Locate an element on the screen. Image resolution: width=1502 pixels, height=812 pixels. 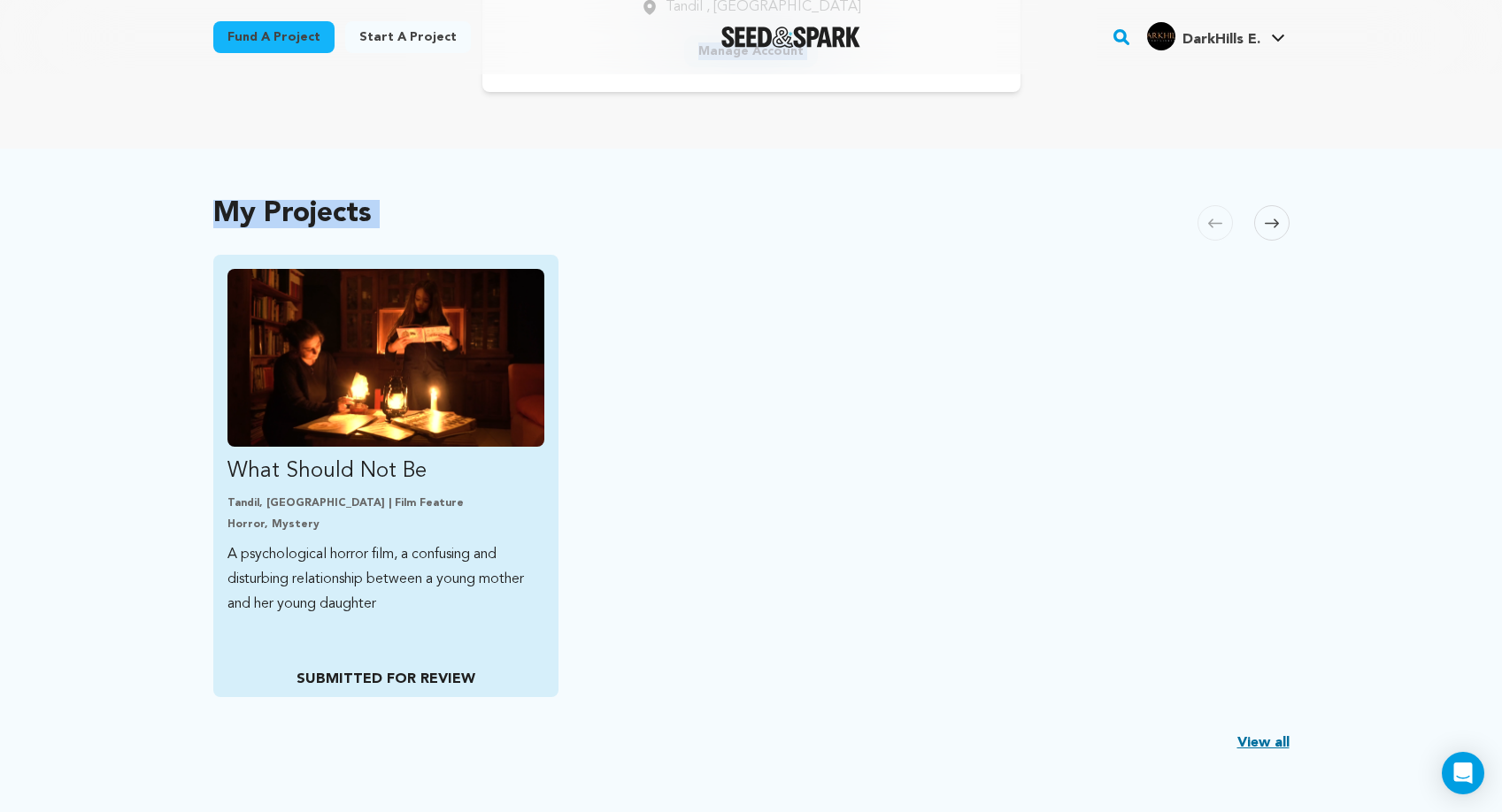
p: Horror, Mystery is located at coordinates (386, 525).